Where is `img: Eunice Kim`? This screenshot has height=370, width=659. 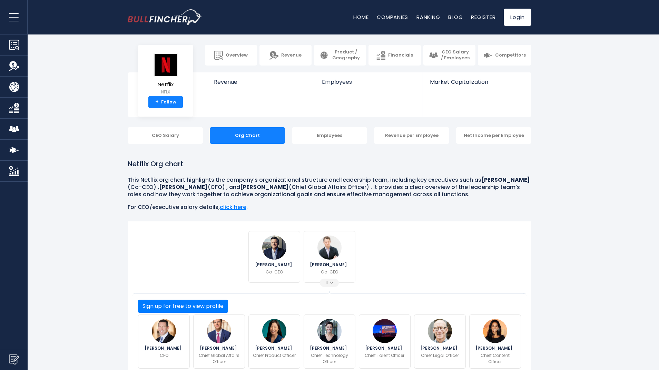 img: Eunice Kim is located at coordinates (274, 331).